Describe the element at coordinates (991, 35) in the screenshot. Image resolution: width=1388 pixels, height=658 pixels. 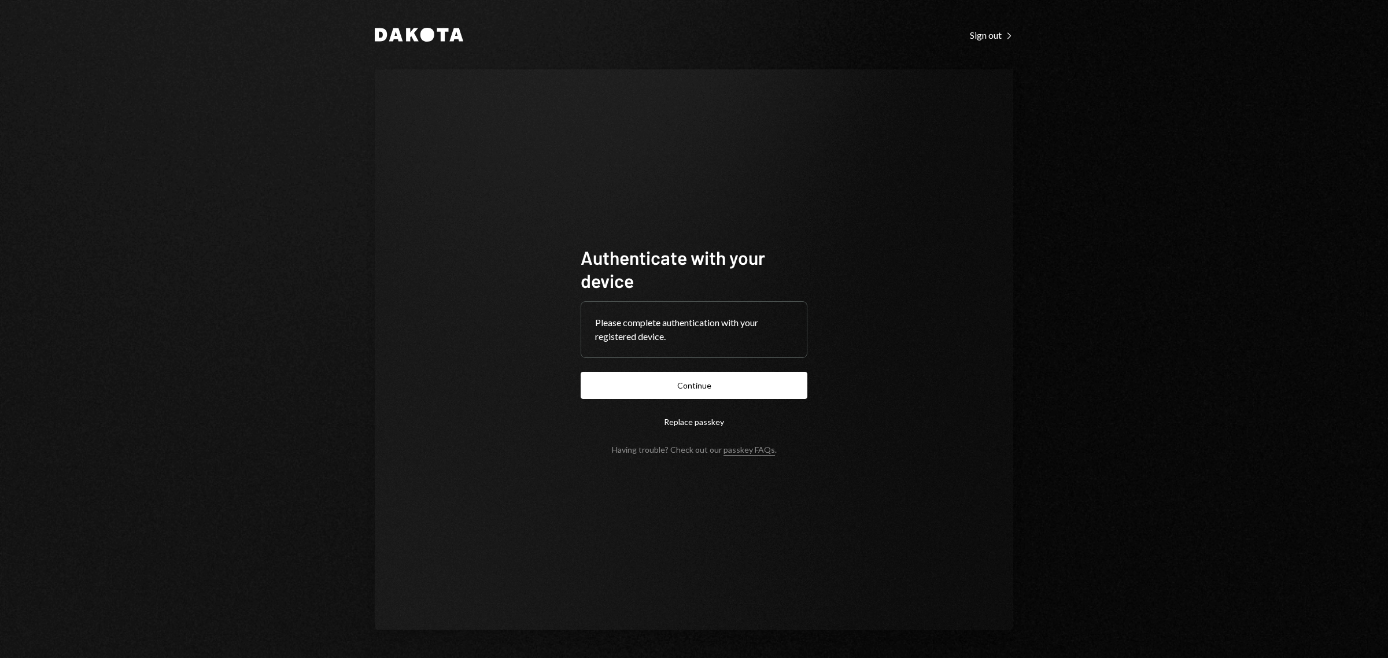
I see `a: Sign out` at that location.